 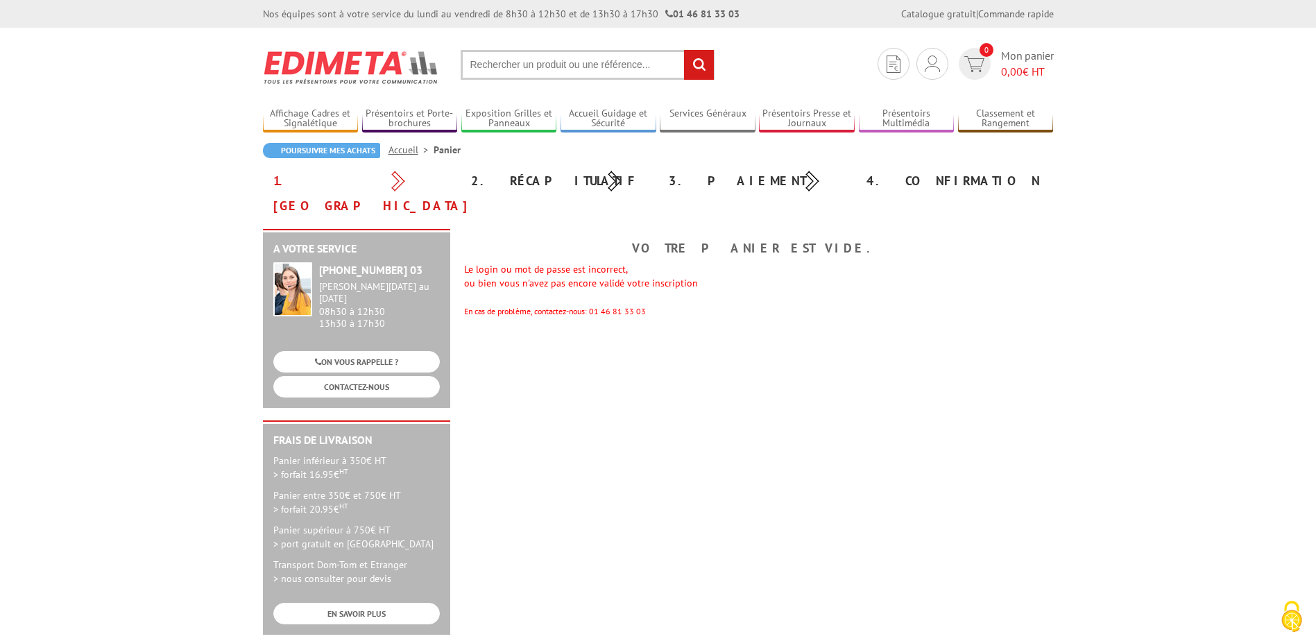 What do you see at coordinates (986, 50) in the screenshot?
I see `span: 0` at bounding box center [986, 50].